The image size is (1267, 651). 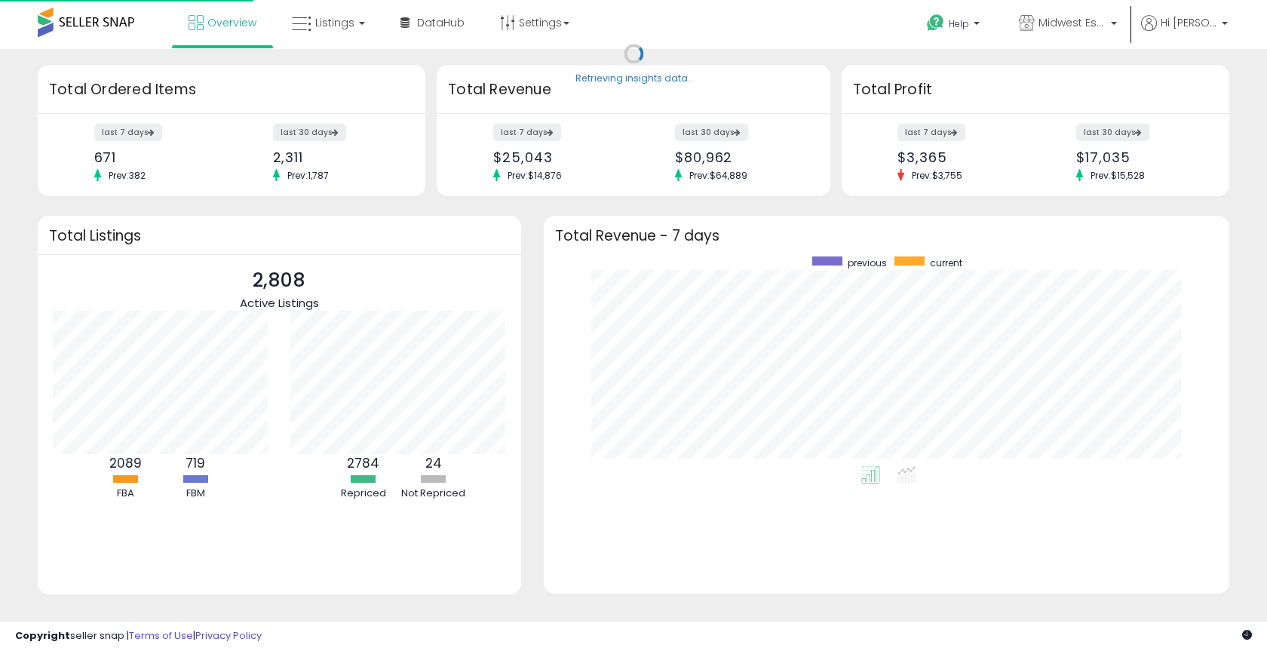 What do you see at coordinates (138, 636) in the screenshot?
I see `div: seller snap | |` at bounding box center [138, 636].